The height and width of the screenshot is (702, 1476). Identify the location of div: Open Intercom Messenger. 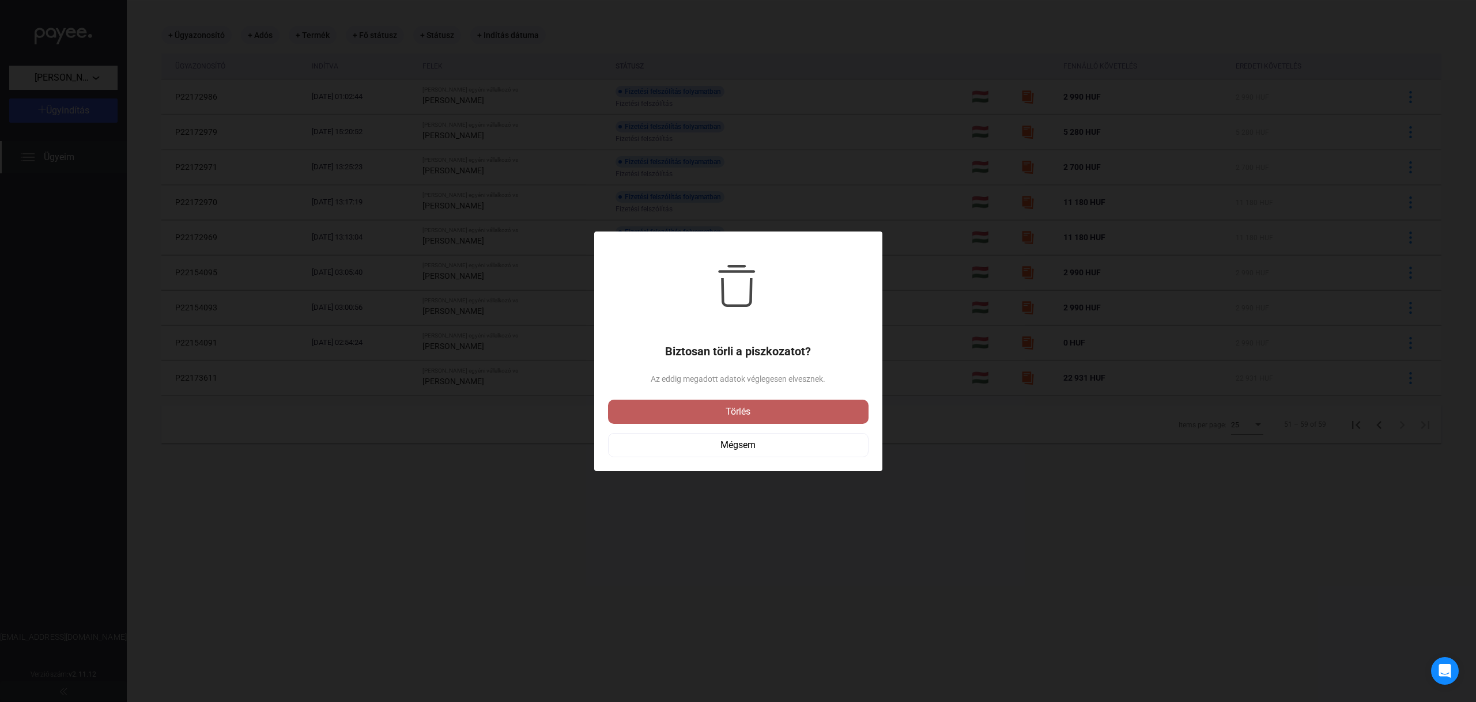
(1444, 671).